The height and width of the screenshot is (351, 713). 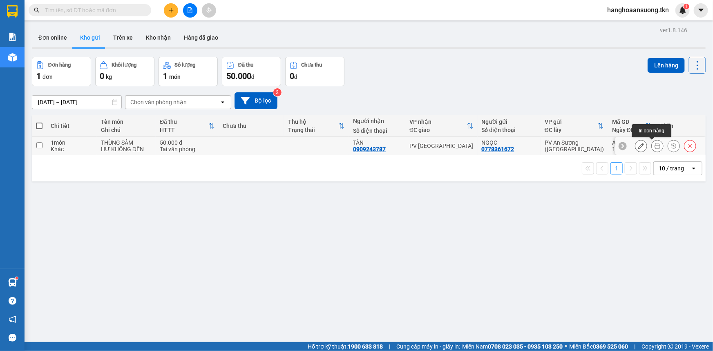 I want to click on button: aim, so click(x=209, y=10).